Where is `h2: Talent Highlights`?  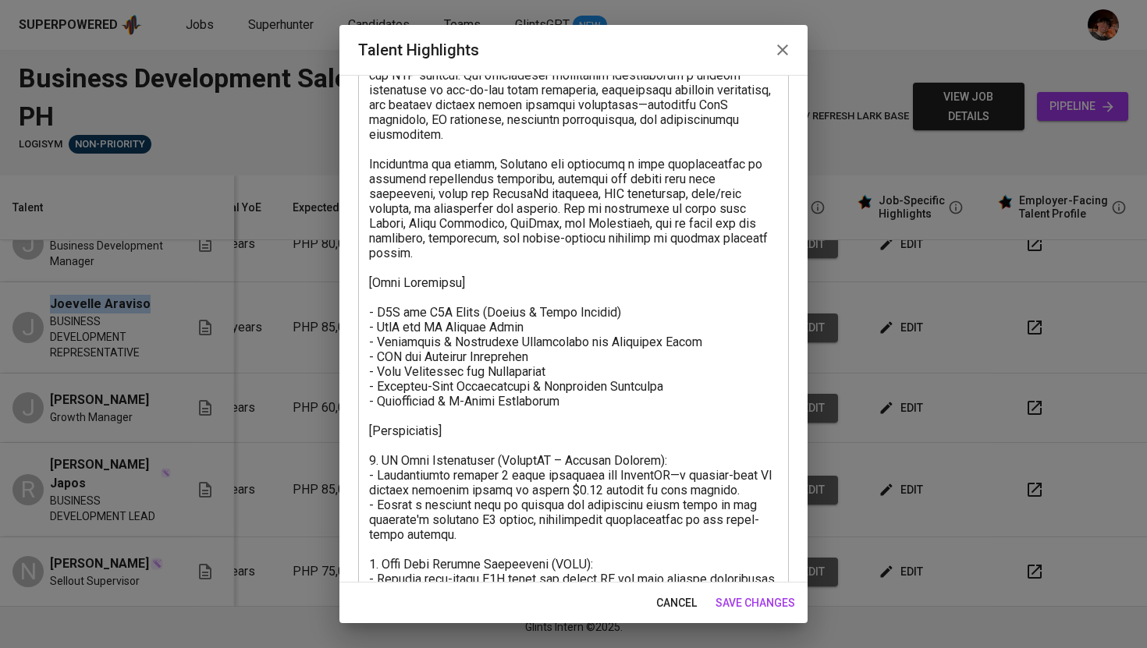
h2: Talent Highlights is located at coordinates (573, 50).